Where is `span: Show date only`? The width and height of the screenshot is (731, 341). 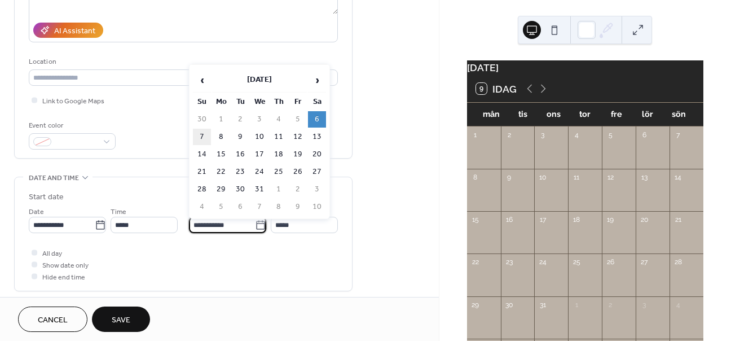
span: Show date only is located at coordinates (65, 265).